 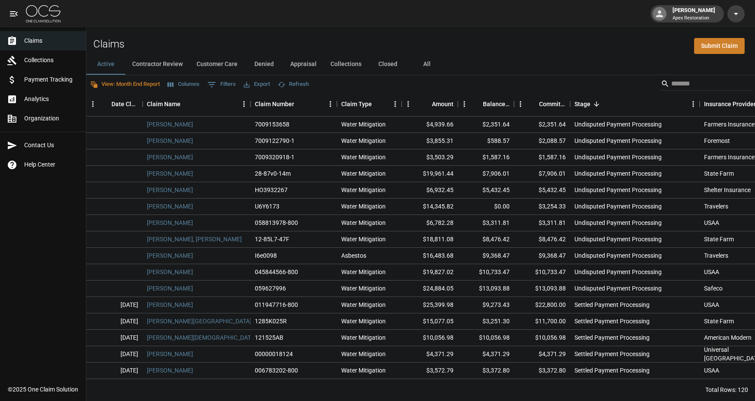 I want to click on div: $6,932.45, so click(x=430, y=191).